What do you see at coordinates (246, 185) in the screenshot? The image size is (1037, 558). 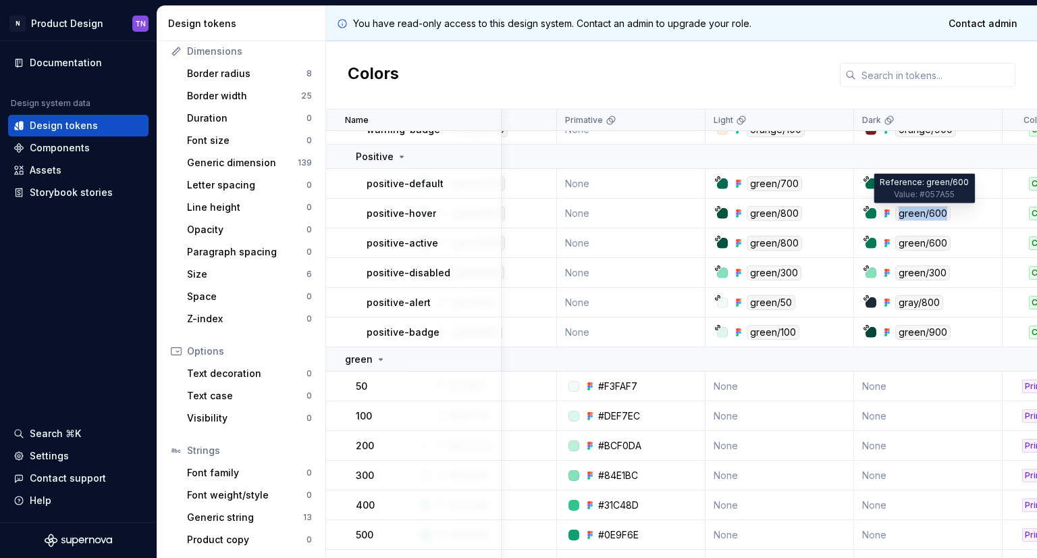 I see `div: Letter spacing` at bounding box center [246, 185].